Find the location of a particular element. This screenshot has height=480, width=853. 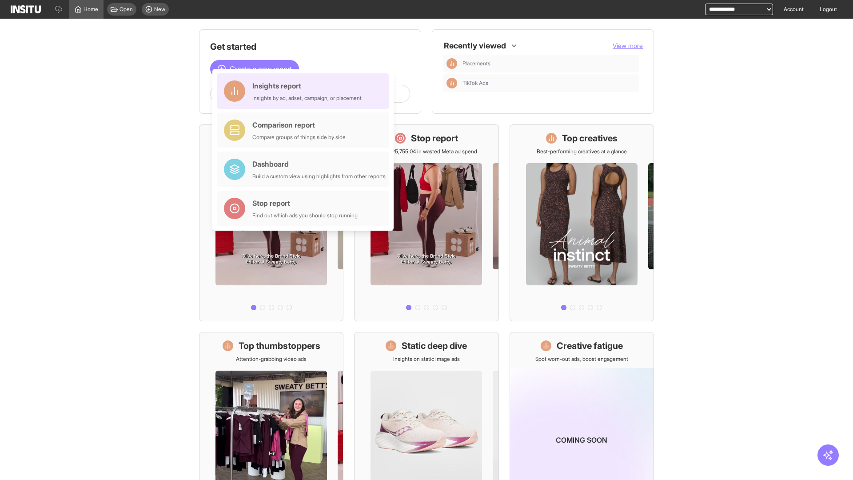

h1: Stop report is located at coordinates (434, 138).